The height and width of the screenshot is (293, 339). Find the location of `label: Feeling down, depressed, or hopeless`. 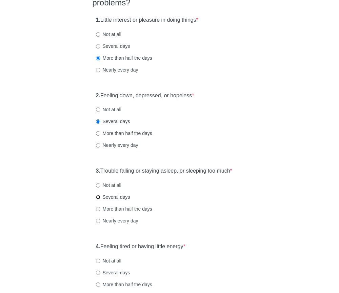

label: Feeling down, depressed, or hopeless is located at coordinates (145, 95).